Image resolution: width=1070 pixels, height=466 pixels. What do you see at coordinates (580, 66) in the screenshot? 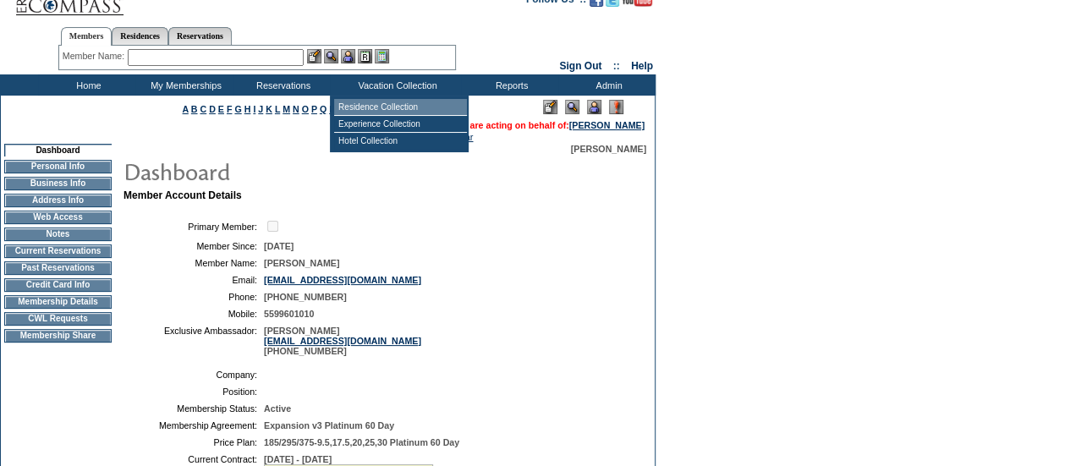
I see `a: Sign Out` at bounding box center [580, 66].